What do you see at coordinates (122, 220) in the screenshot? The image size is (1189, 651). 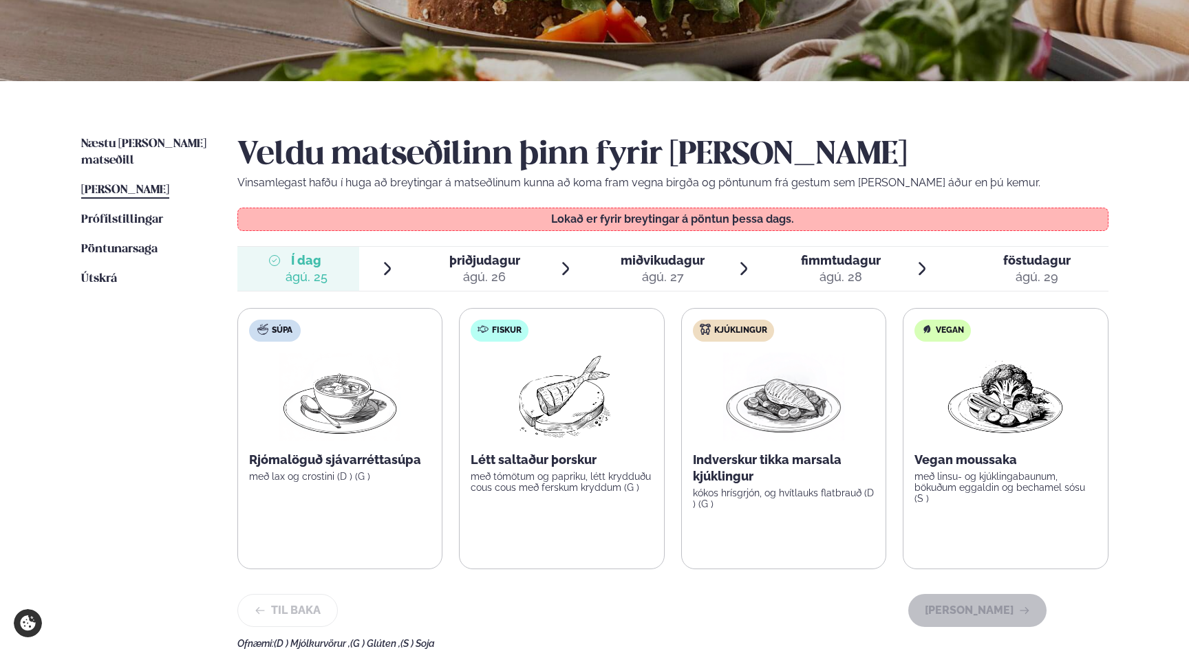 I see `a: Prófílstillingar` at bounding box center [122, 220].